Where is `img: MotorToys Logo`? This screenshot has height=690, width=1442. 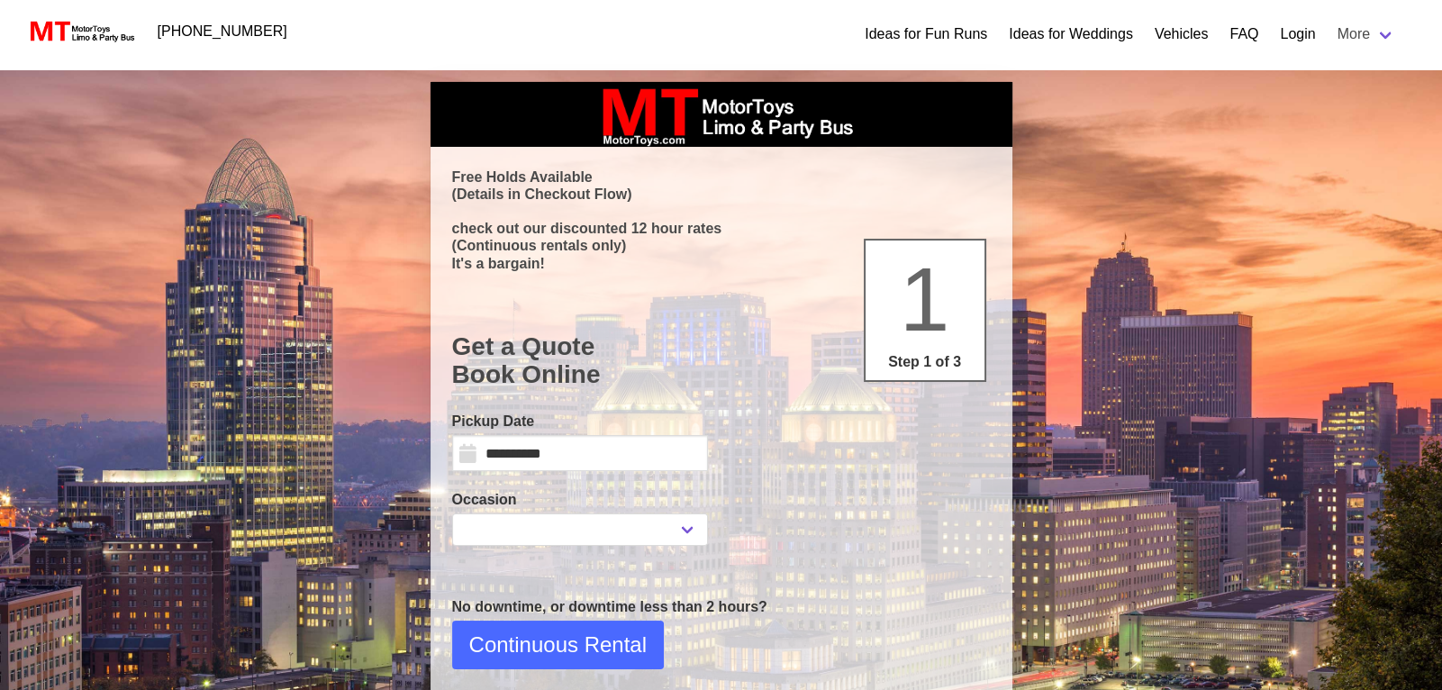 img: MotorToys Logo is located at coordinates (80, 32).